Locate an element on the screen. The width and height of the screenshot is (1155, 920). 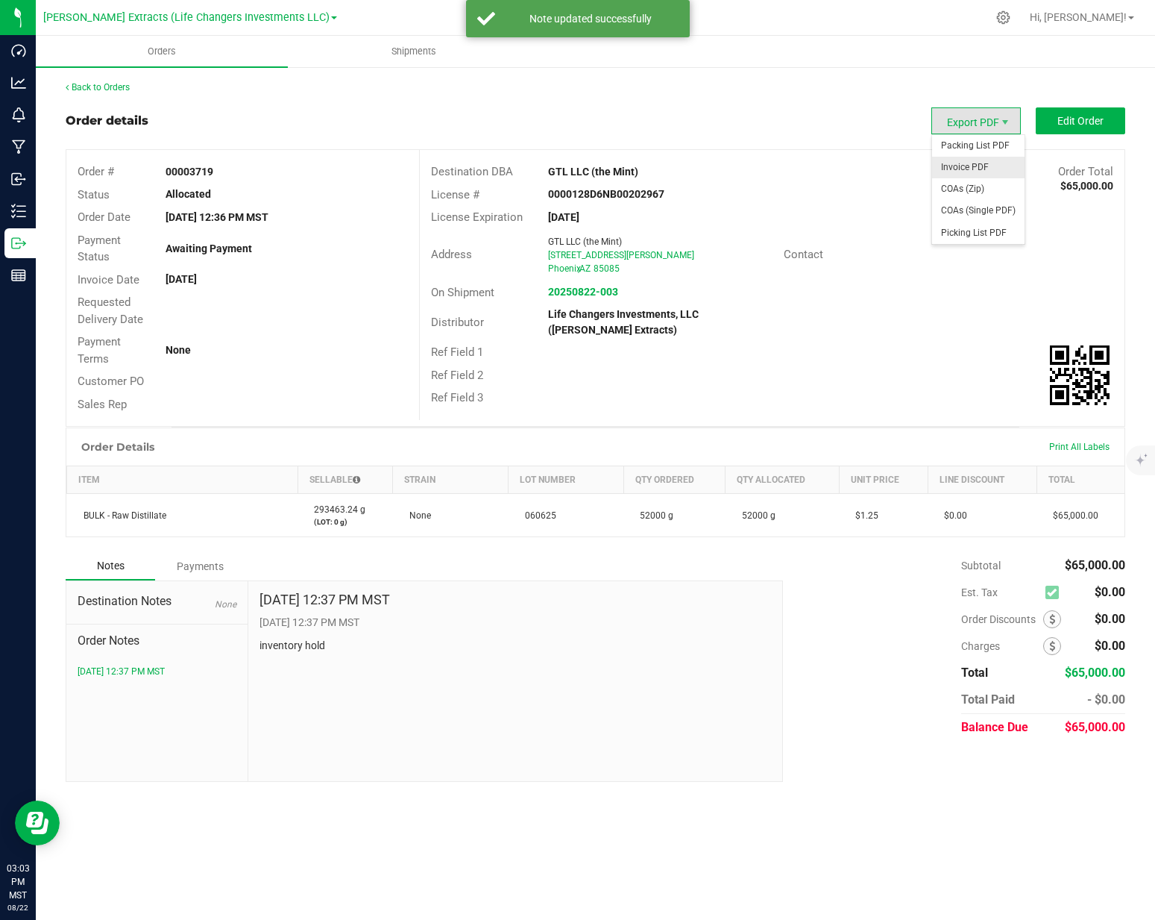
strong: None is located at coordinates (178, 350).